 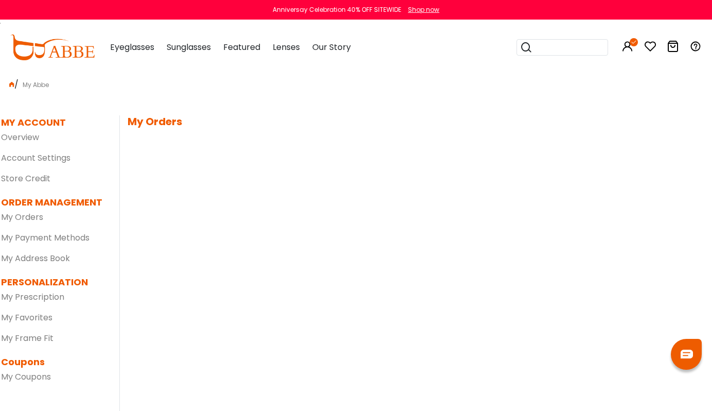 What do you see at coordinates (45, 237) in the screenshot?
I see `a: My Payment Methods` at bounding box center [45, 237].